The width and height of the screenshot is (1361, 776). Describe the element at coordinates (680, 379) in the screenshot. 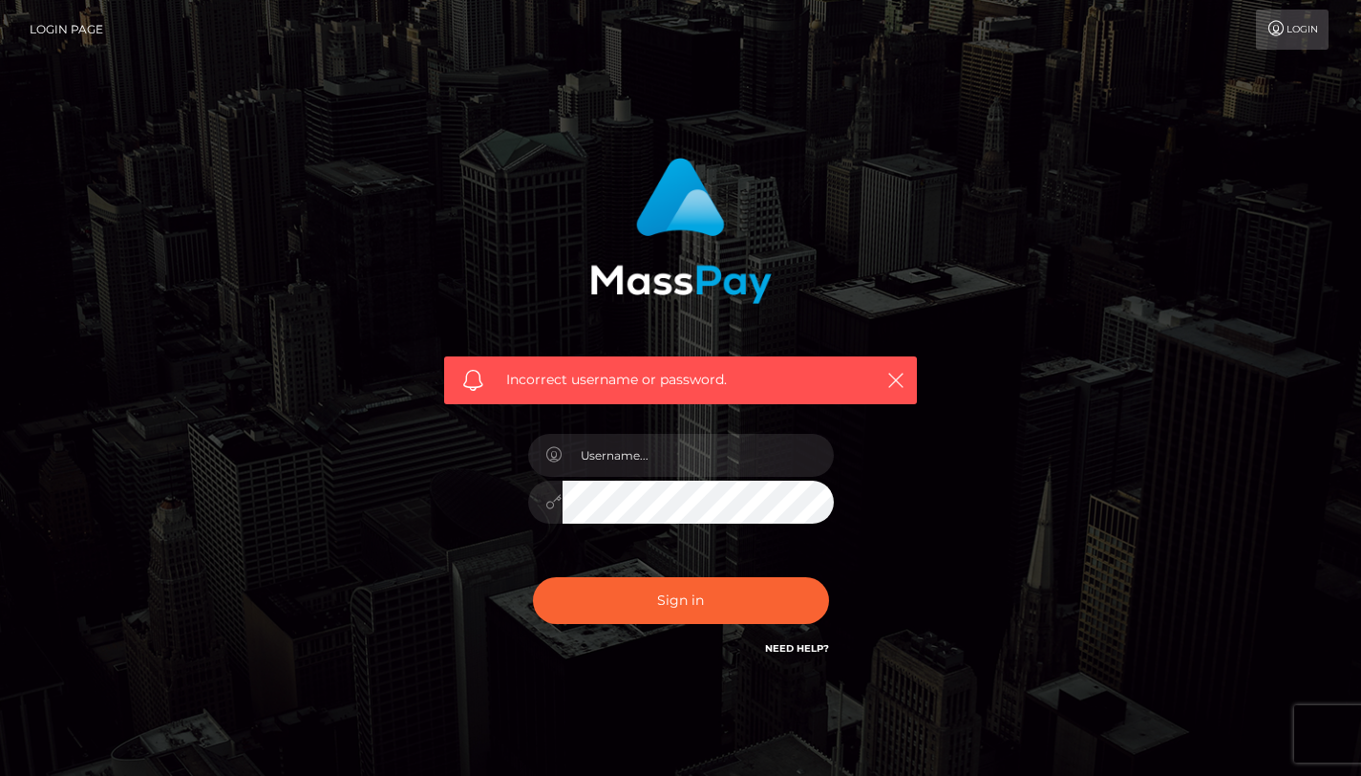

I see `span: Incorrect username or password.` at that location.